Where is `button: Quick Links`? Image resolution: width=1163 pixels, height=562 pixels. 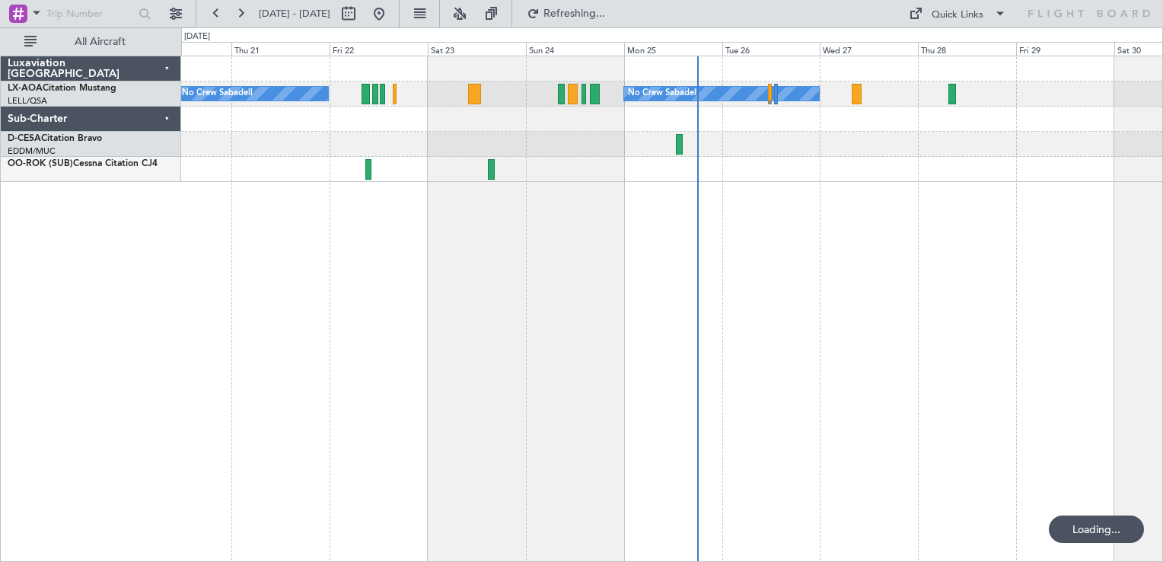 button: Quick Links is located at coordinates (957, 14).